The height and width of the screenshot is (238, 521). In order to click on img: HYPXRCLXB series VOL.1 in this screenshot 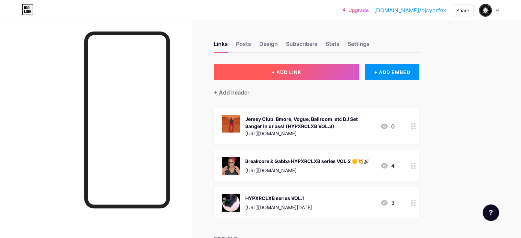, I will do `click(231, 203)`.